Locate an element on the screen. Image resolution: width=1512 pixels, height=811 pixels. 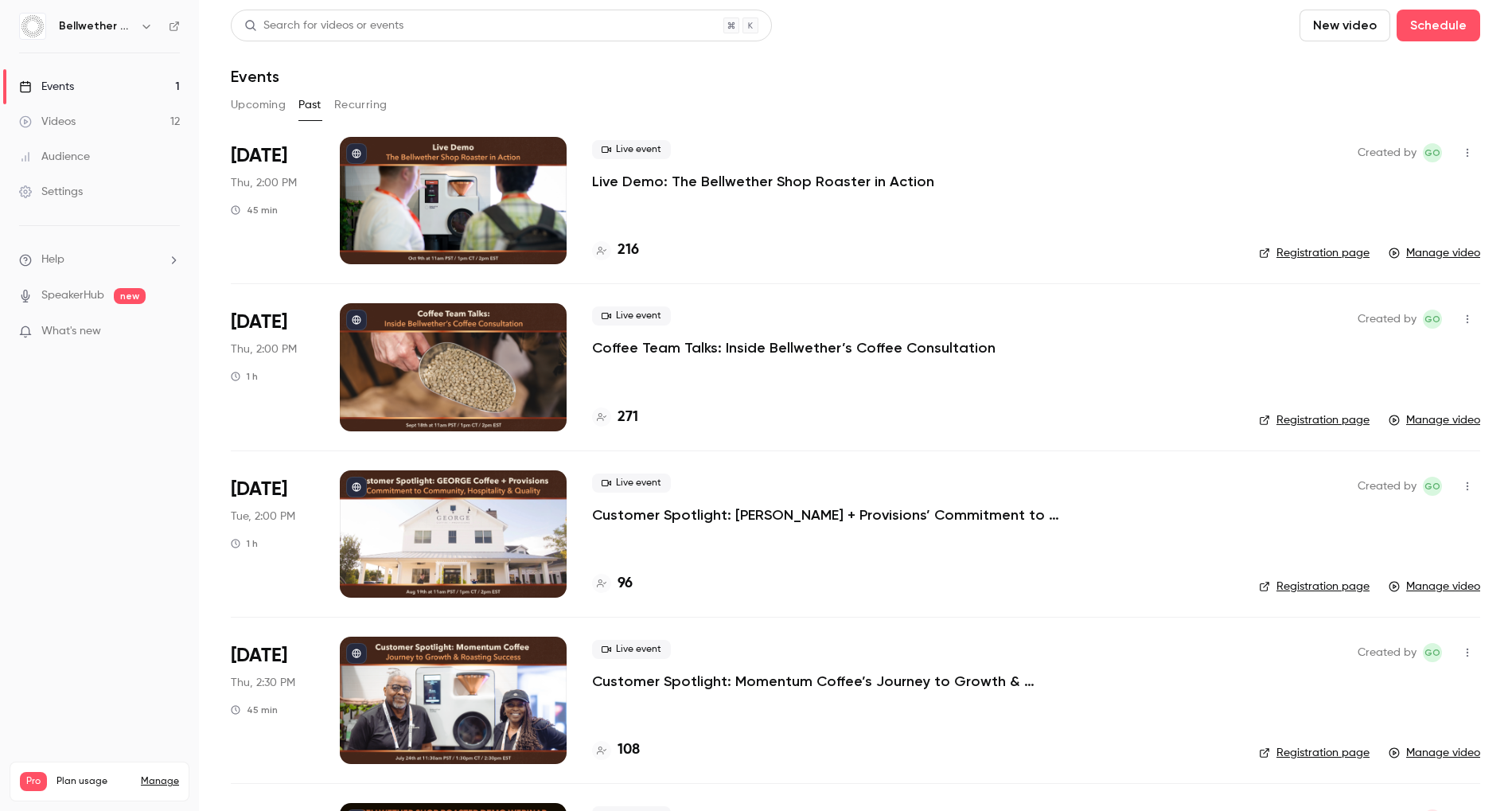
p: Coffee Team Talks: Inside Bellwether’s Coffee Consultation is located at coordinates (794, 347).